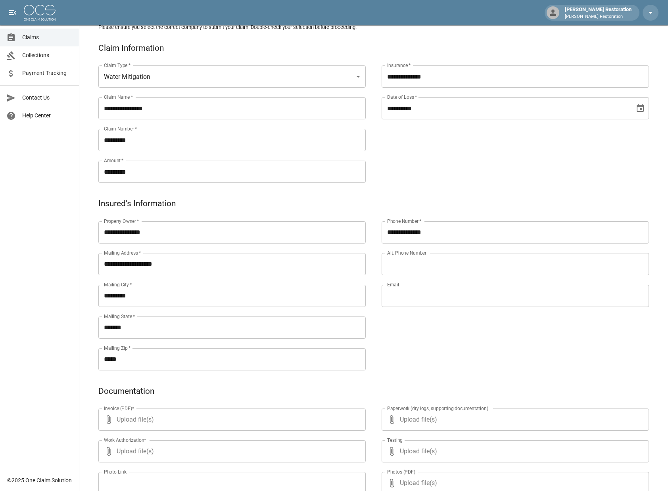  I want to click on label: Photo Link, so click(115, 471).